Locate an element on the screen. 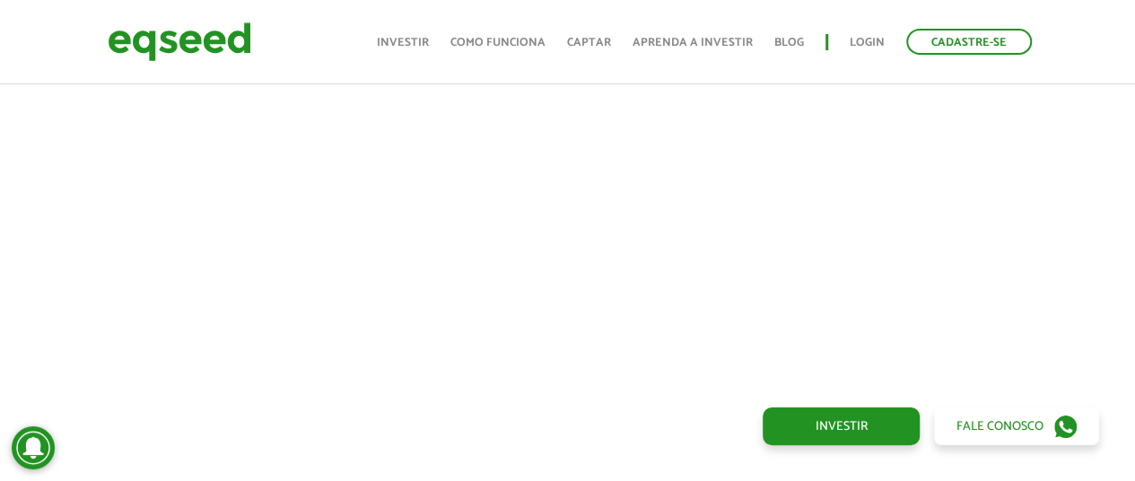 This screenshot has height=481, width=1135. a: Fale conosco is located at coordinates (1017, 426).